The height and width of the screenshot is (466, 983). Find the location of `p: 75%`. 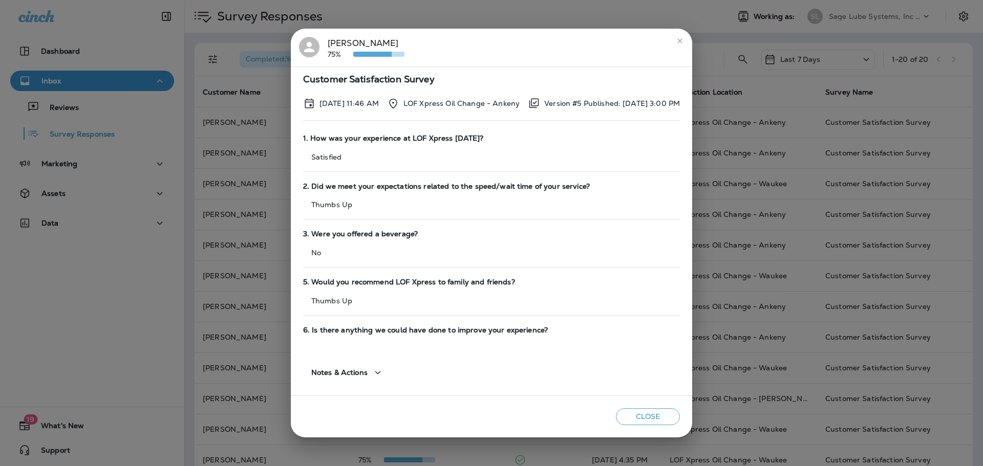

p: 75% is located at coordinates (340, 54).